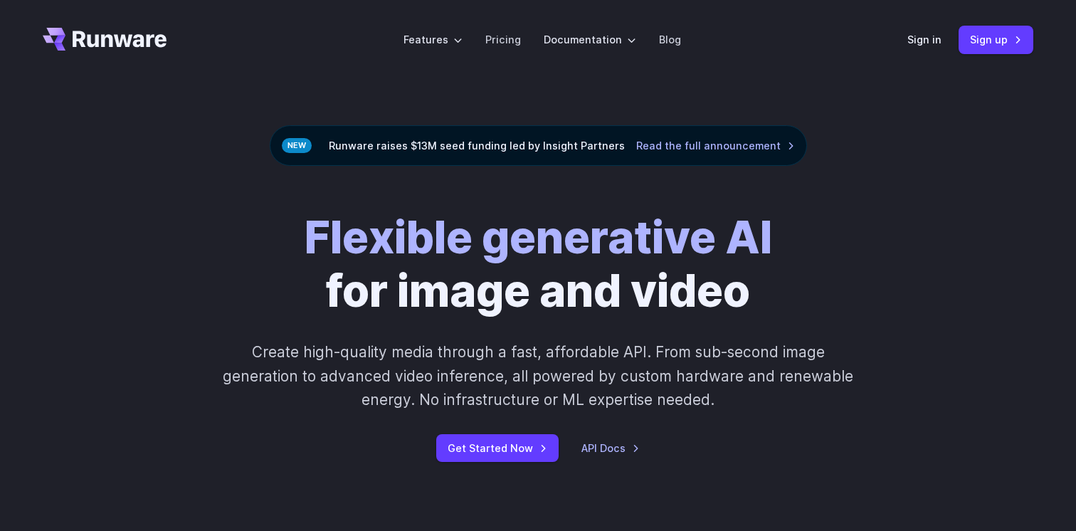  I want to click on div: Runware raises $13M seed funding led by Insight Partners, so click(538, 145).